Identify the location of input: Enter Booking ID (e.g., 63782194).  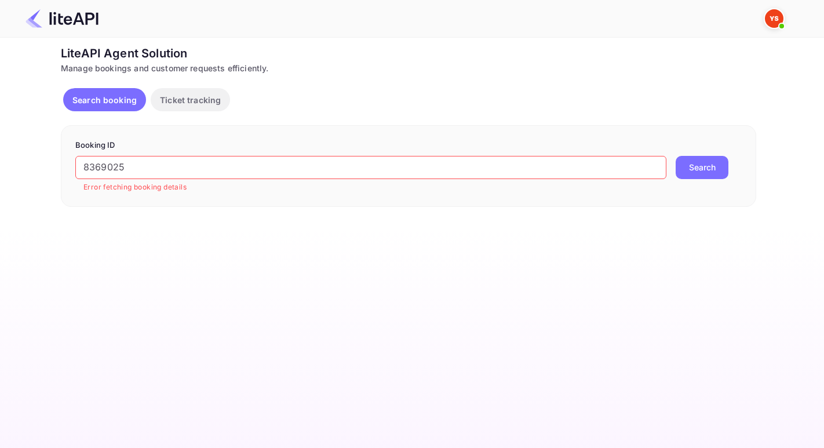
(371, 167).